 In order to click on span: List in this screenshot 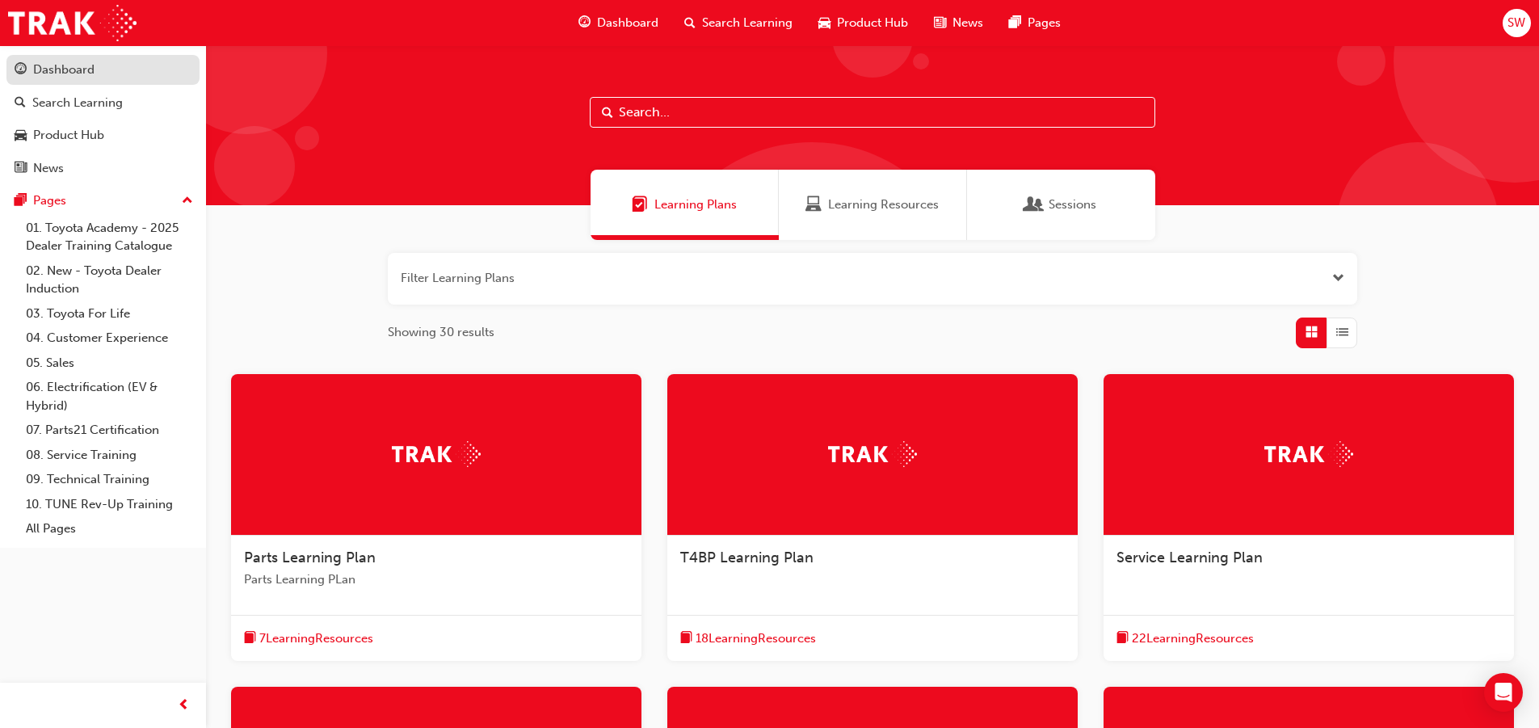, I will do `click(1342, 332)`.